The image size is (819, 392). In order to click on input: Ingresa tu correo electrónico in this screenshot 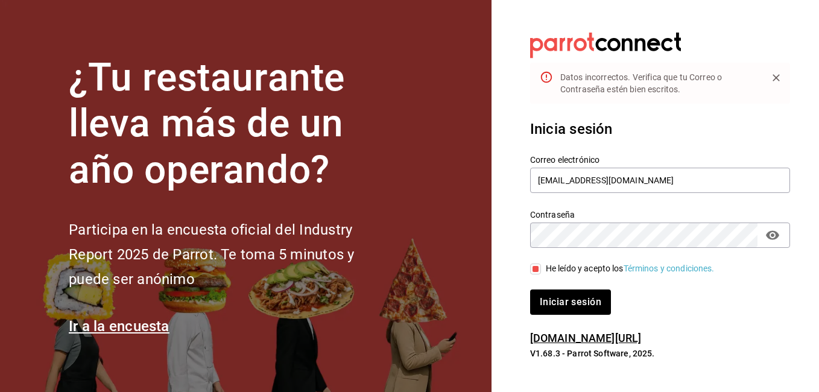, I will do `click(660, 180)`.